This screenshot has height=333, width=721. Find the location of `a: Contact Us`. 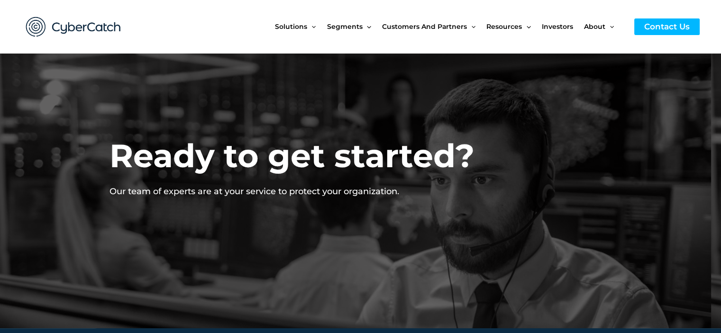

a: Contact Us is located at coordinates (667, 27).